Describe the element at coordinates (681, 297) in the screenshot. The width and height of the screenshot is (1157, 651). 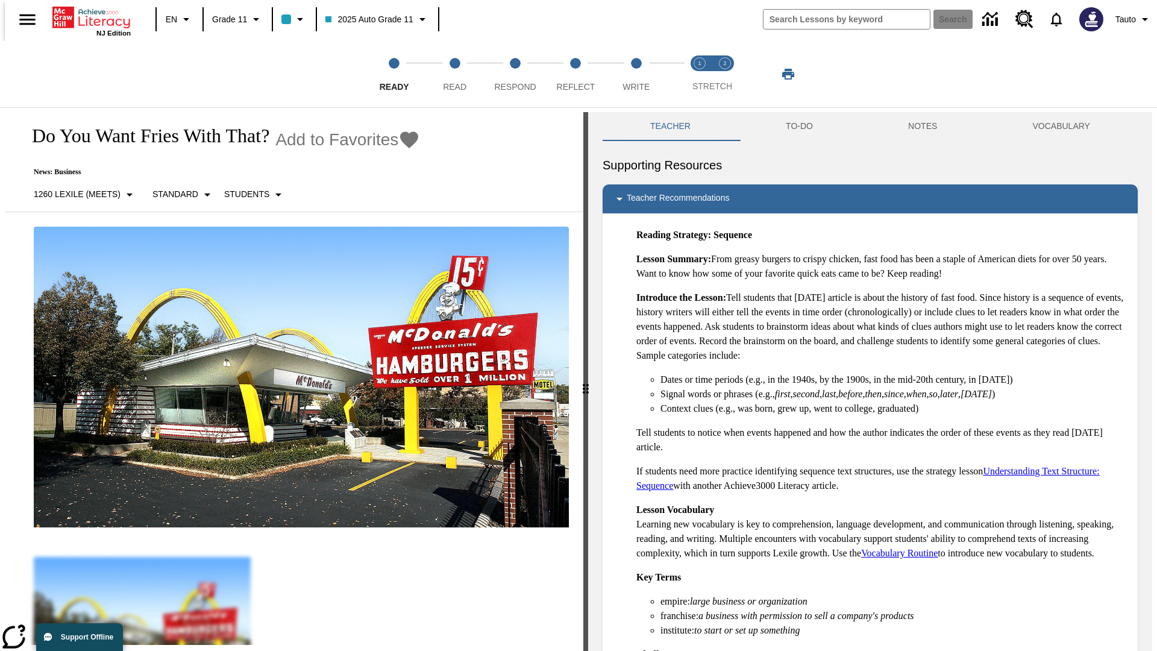
I see `strong: Introduce the Lesson:` at that location.